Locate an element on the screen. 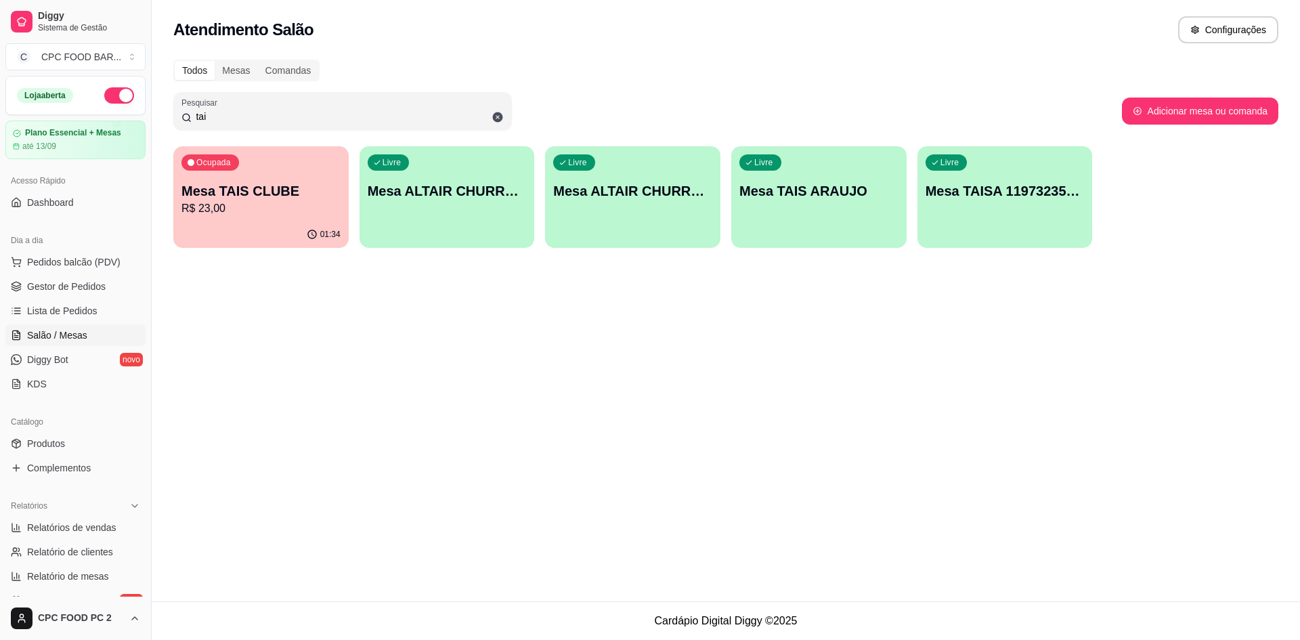 The height and width of the screenshot is (640, 1300). span: Complementos is located at coordinates (59, 468).